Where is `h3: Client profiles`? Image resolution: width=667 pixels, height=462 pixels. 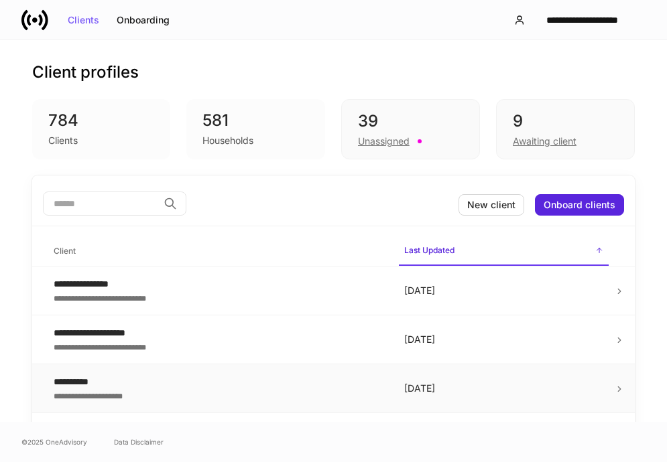 h3: Client profiles is located at coordinates (85, 72).